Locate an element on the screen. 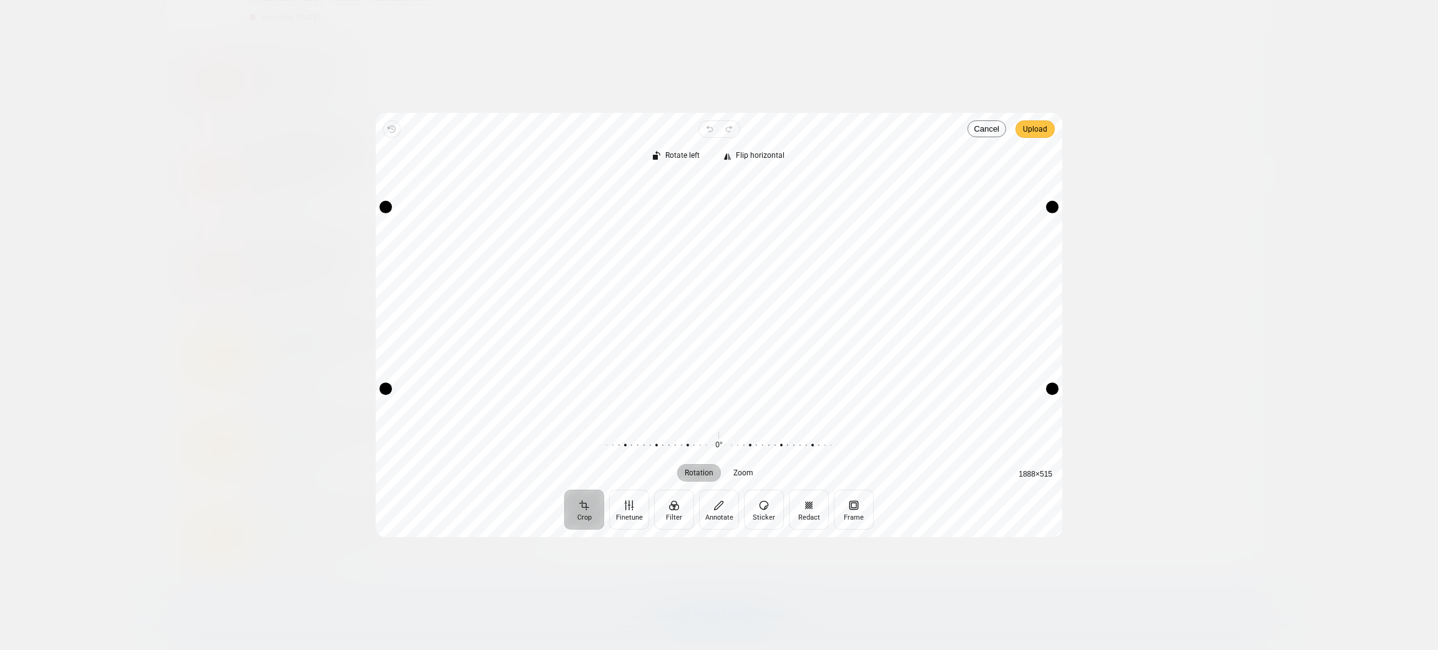 Image resolution: width=1438 pixels, height=650 pixels. button: Rotate left is located at coordinates (677, 157).